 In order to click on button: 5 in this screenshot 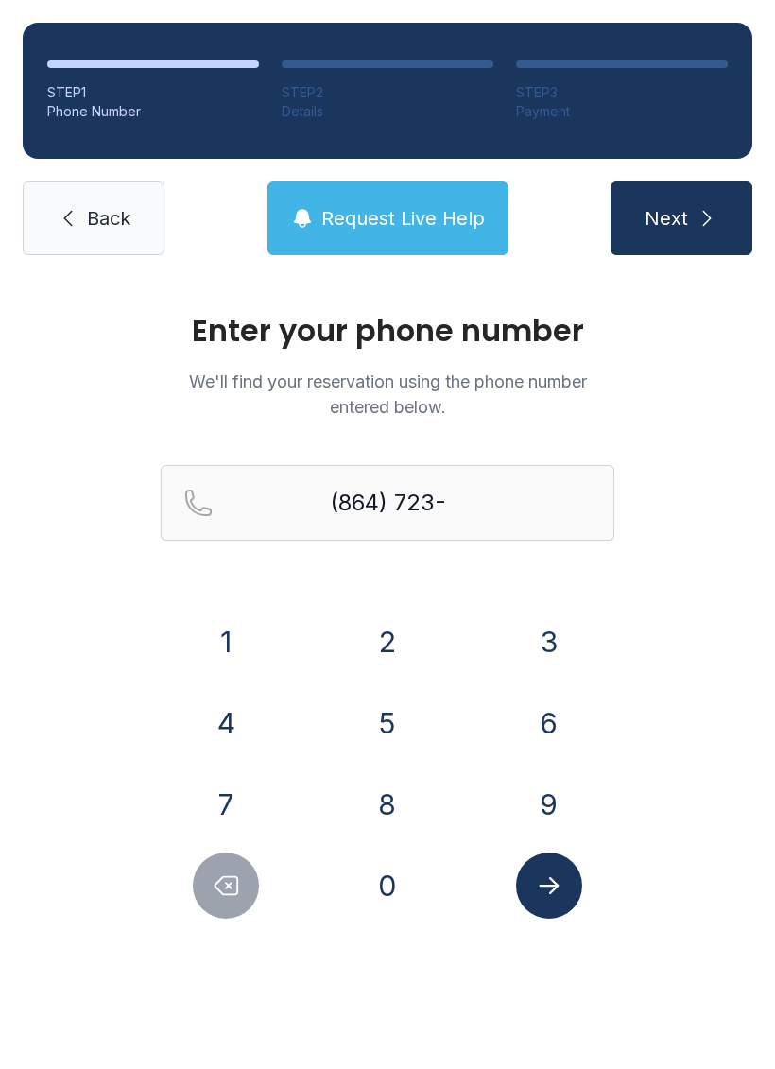, I will do `click(388, 723)`.